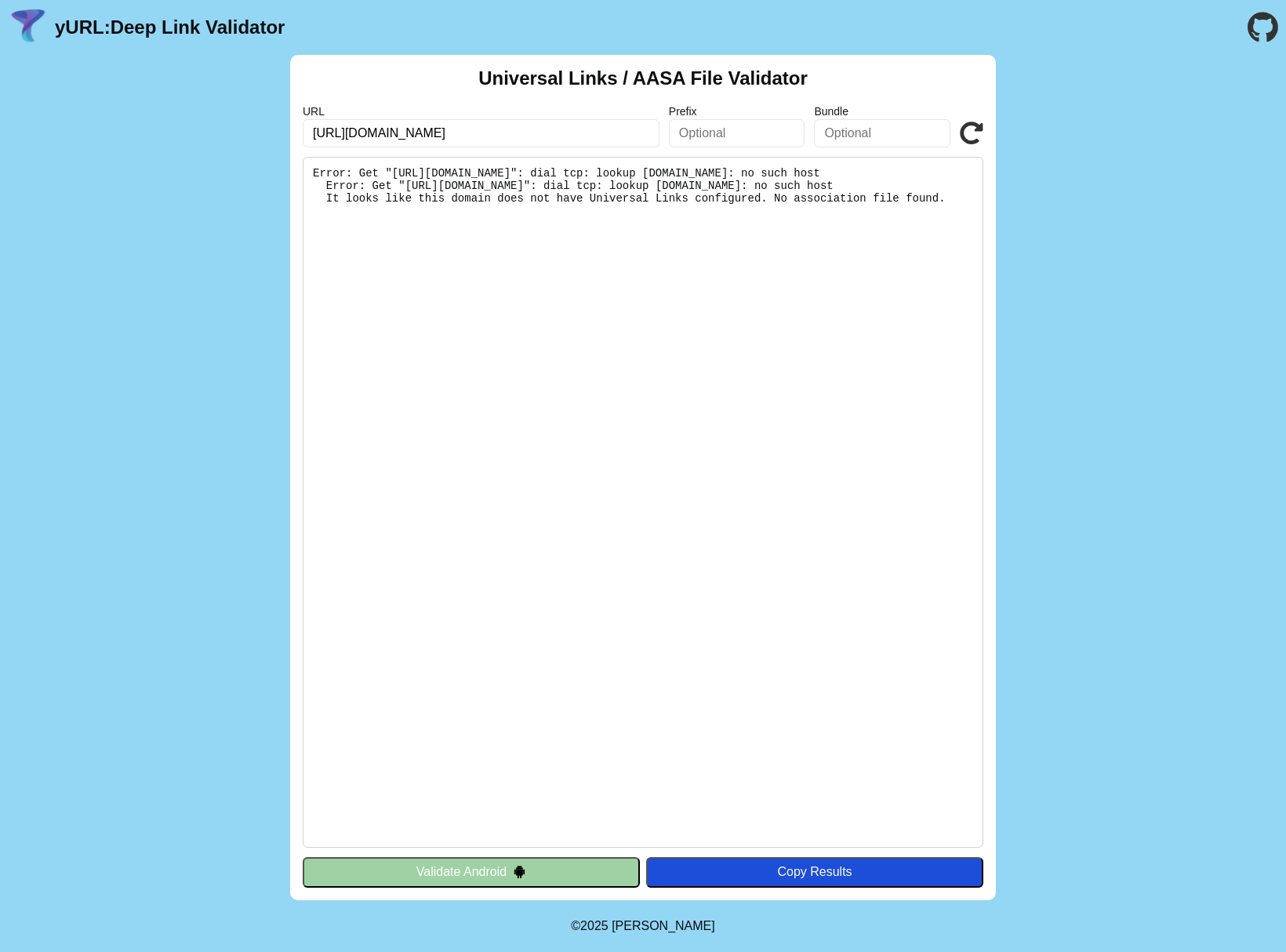 Image resolution: width=1286 pixels, height=952 pixels. Describe the element at coordinates (594, 925) in the screenshot. I see `span: 2025` at that location.